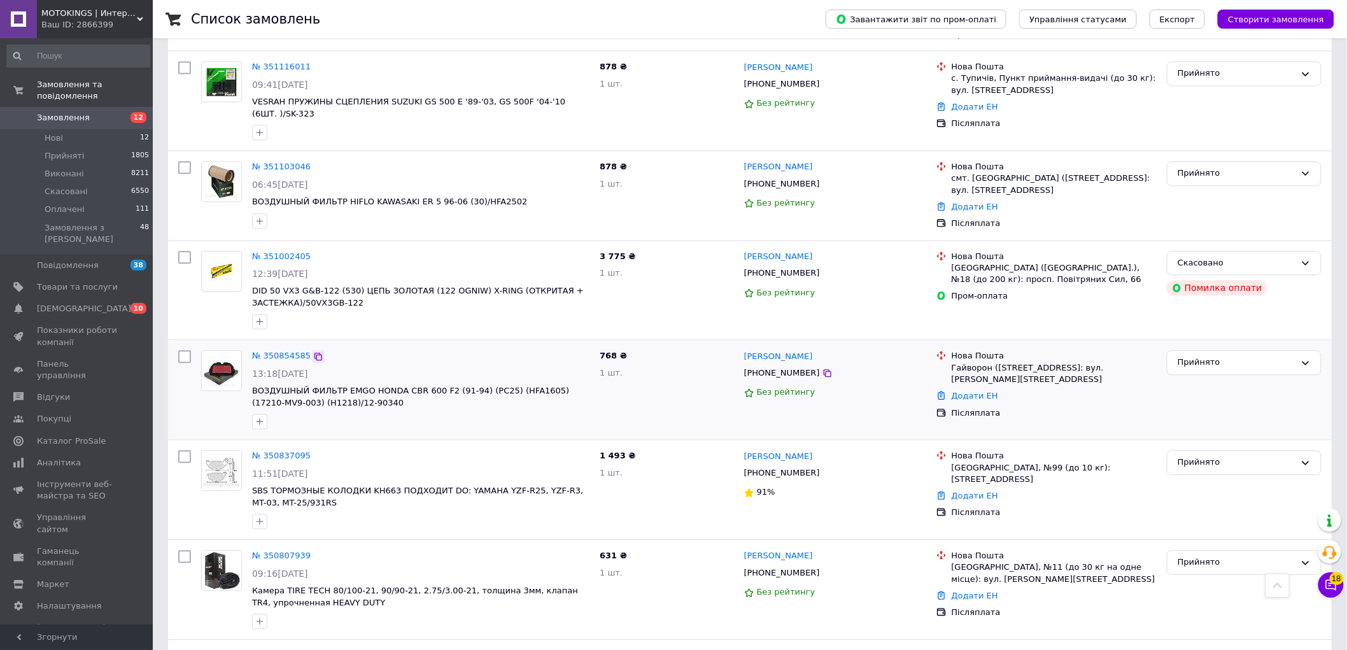  Describe the element at coordinates (916, 19) in the screenshot. I see `button: Завантажити звіт по пром-оплаті` at that location.